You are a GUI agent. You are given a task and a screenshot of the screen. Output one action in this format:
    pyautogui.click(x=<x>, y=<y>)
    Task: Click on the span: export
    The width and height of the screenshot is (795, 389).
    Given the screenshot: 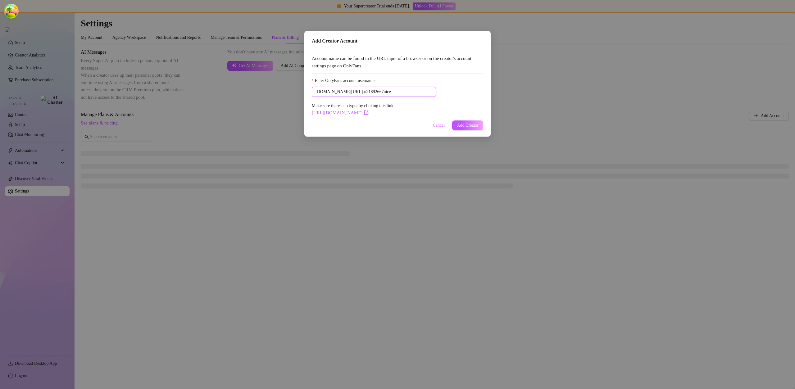 What is the action you would take?
    pyautogui.click(x=366, y=112)
    